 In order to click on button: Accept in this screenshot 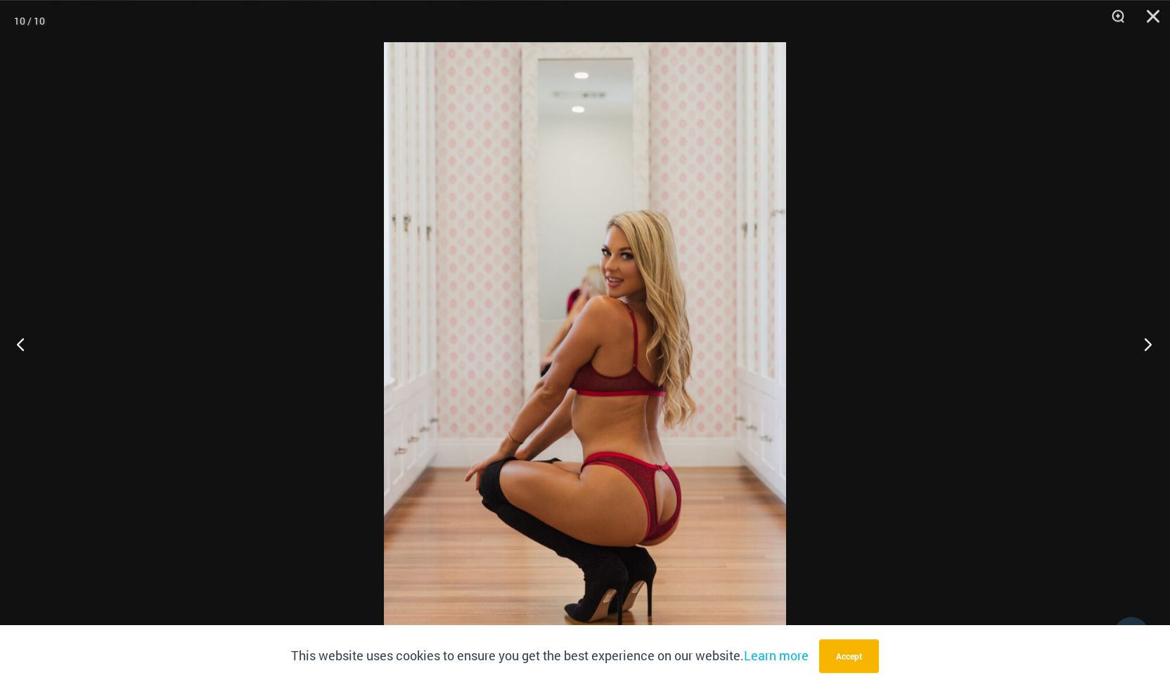, I will do `click(849, 656)`.